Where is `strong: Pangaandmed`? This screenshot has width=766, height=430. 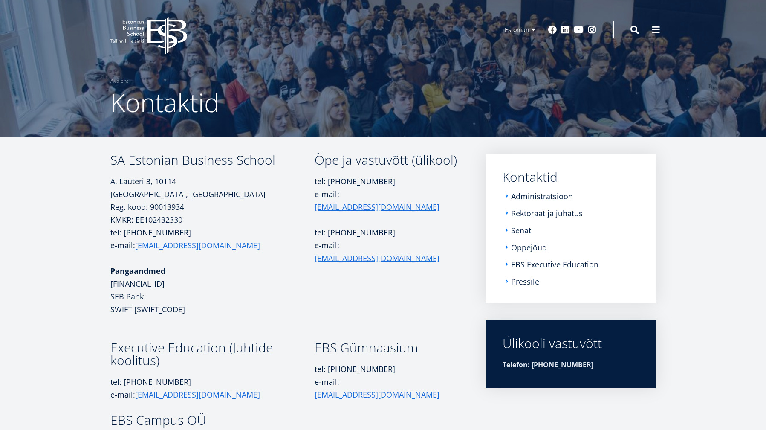
strong: Pangaandmed is located at coordinates (138, 271).